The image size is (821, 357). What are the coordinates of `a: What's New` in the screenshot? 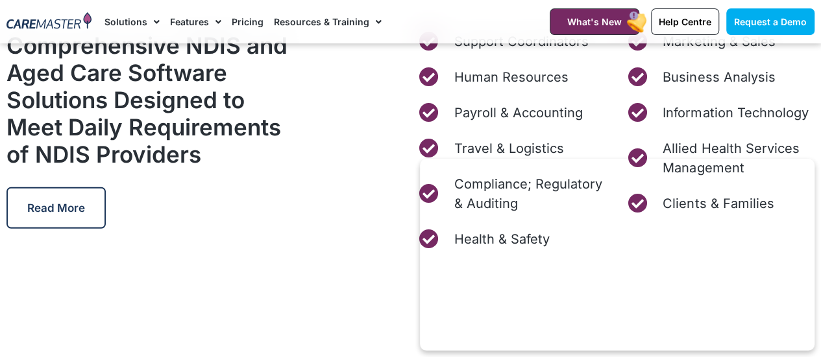 It's located at (594, 21).